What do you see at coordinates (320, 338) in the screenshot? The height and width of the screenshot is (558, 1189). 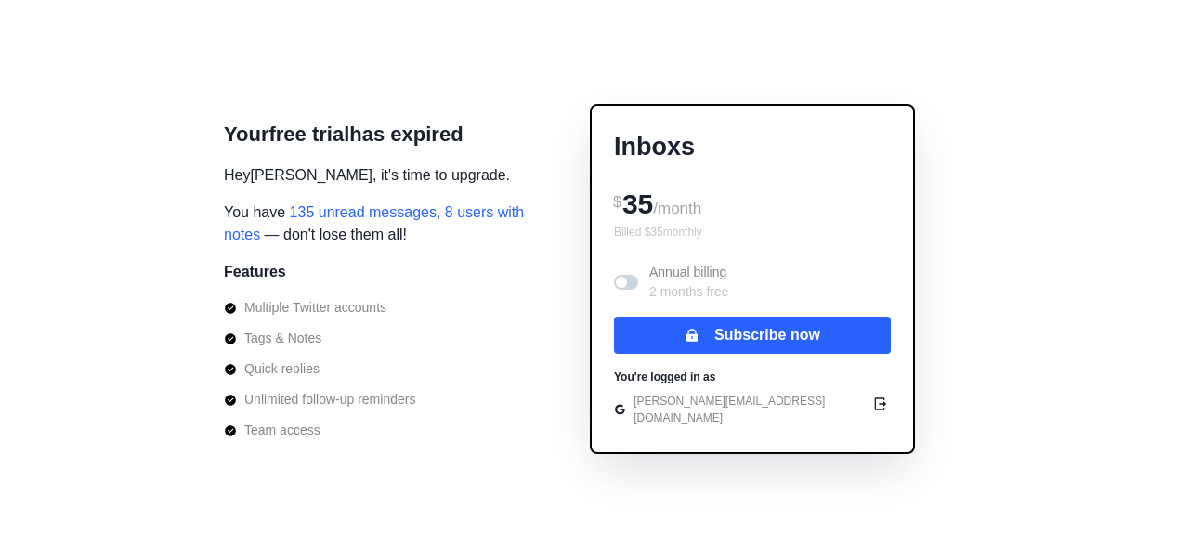 I see `li: Tags & Notes` at bounding box center [320, 338].